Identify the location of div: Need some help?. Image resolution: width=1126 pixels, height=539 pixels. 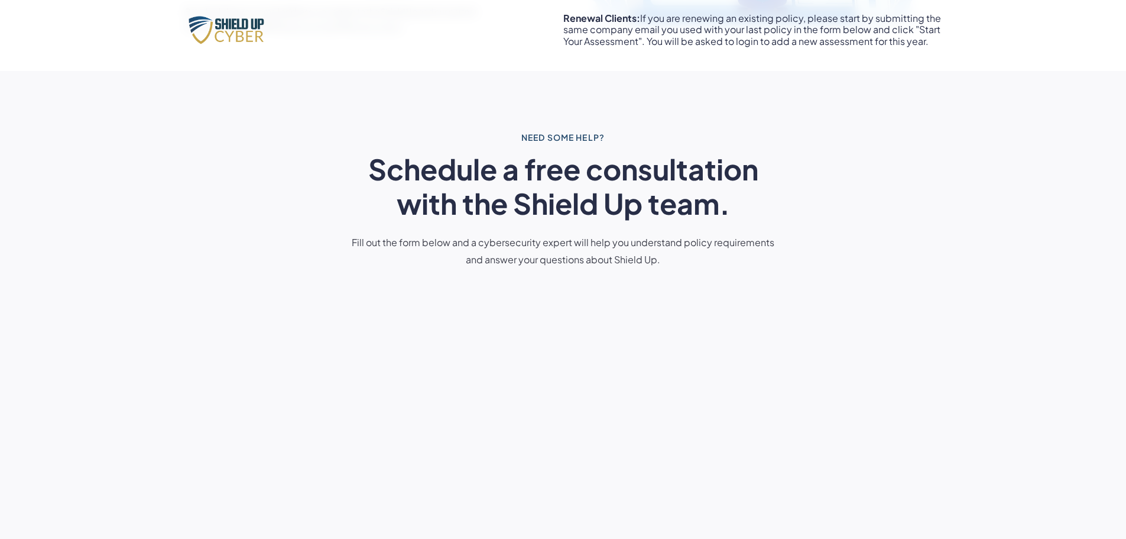
(563, 137).